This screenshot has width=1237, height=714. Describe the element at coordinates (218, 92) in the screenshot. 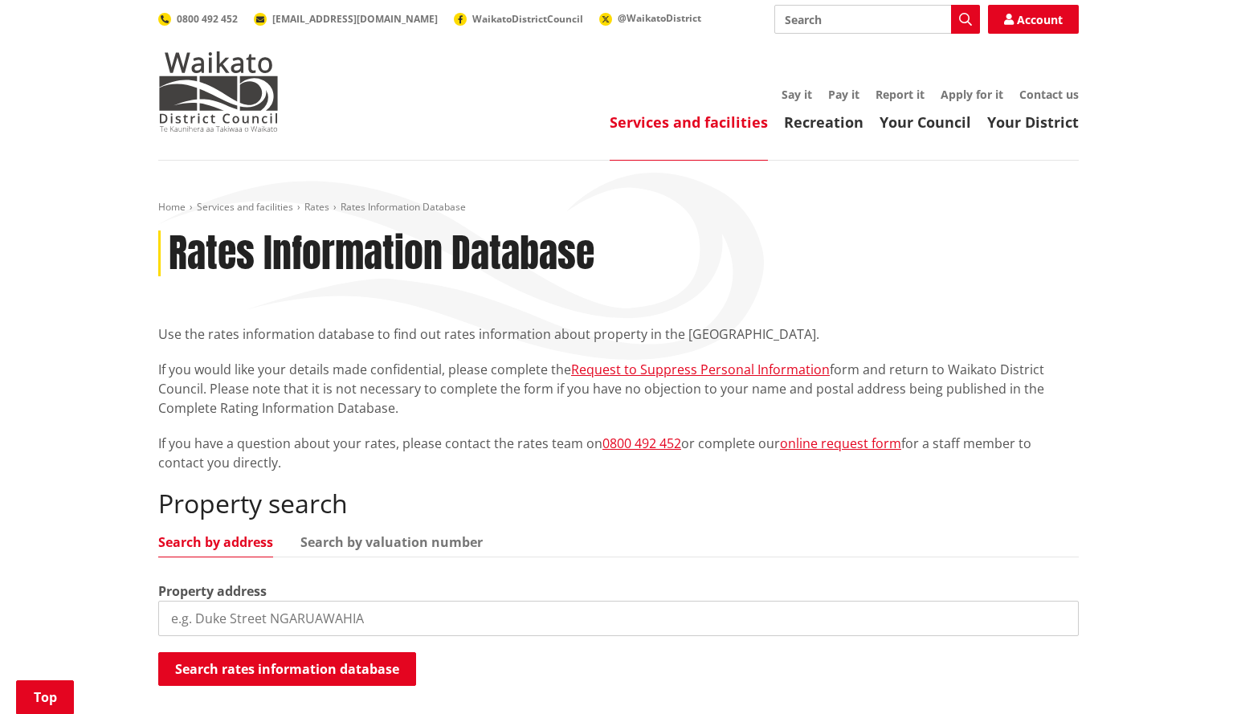

I see `img: Waikato District Council - Te Kaunihera aa Takiwaa o Waikato` at that location.